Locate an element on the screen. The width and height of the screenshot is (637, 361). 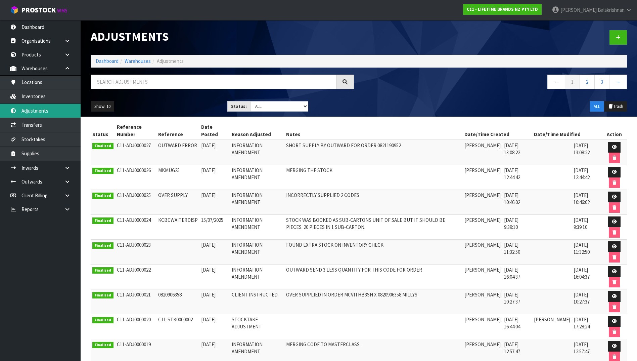
nav: Page navigation is located at coordinates (496, 83).